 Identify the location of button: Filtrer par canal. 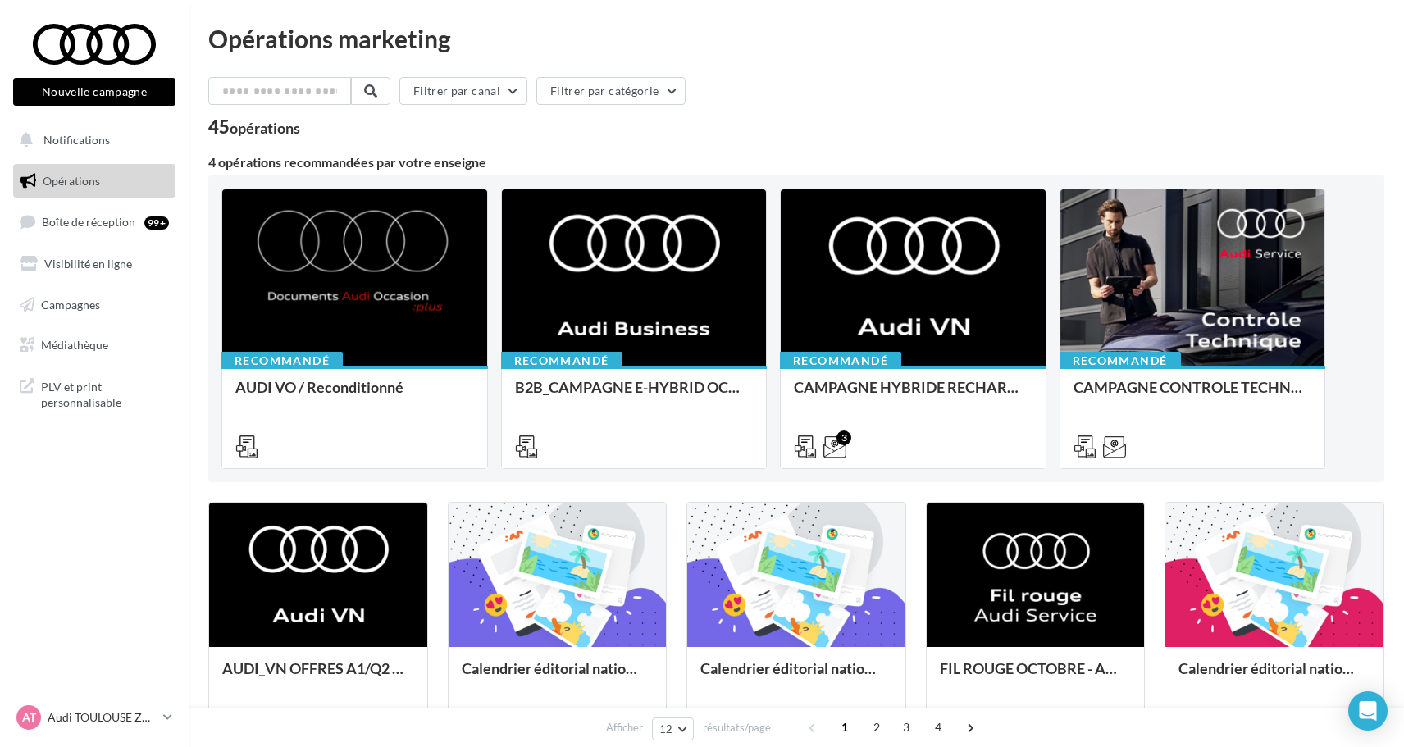
(463, 91).